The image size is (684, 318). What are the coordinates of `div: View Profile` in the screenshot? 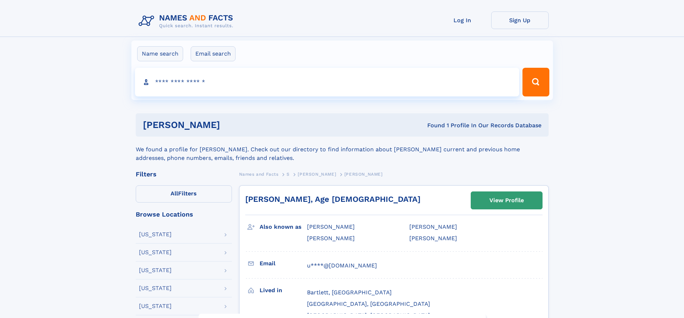 It's located at (506, 201).